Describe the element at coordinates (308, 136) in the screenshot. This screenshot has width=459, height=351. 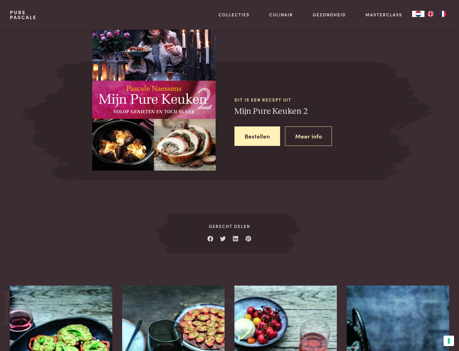
I see `a: Meer info` at that location.